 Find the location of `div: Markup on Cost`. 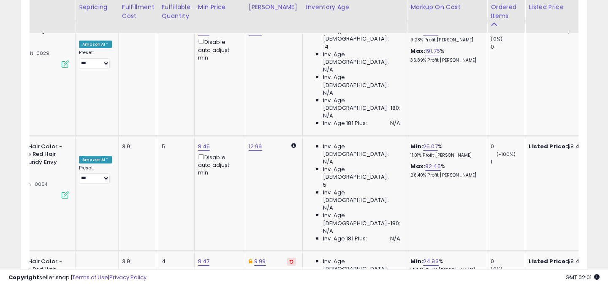

div: Markup on Cost is located at coordinates (446, 7).